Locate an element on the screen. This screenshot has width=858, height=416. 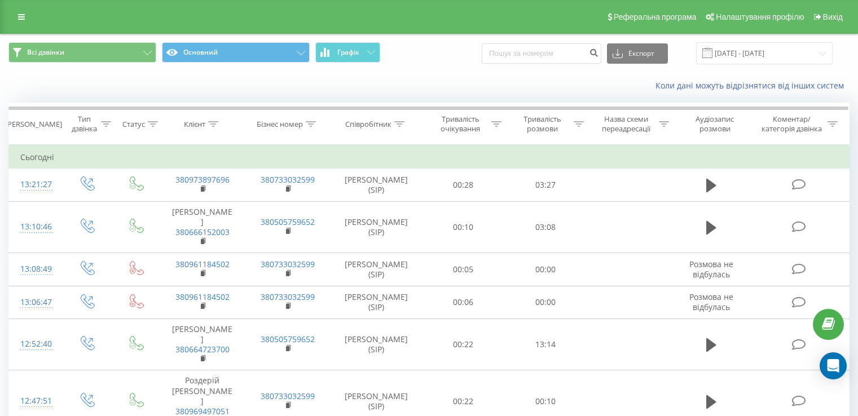
div: Клієнт is located at coordinates (195, 124).